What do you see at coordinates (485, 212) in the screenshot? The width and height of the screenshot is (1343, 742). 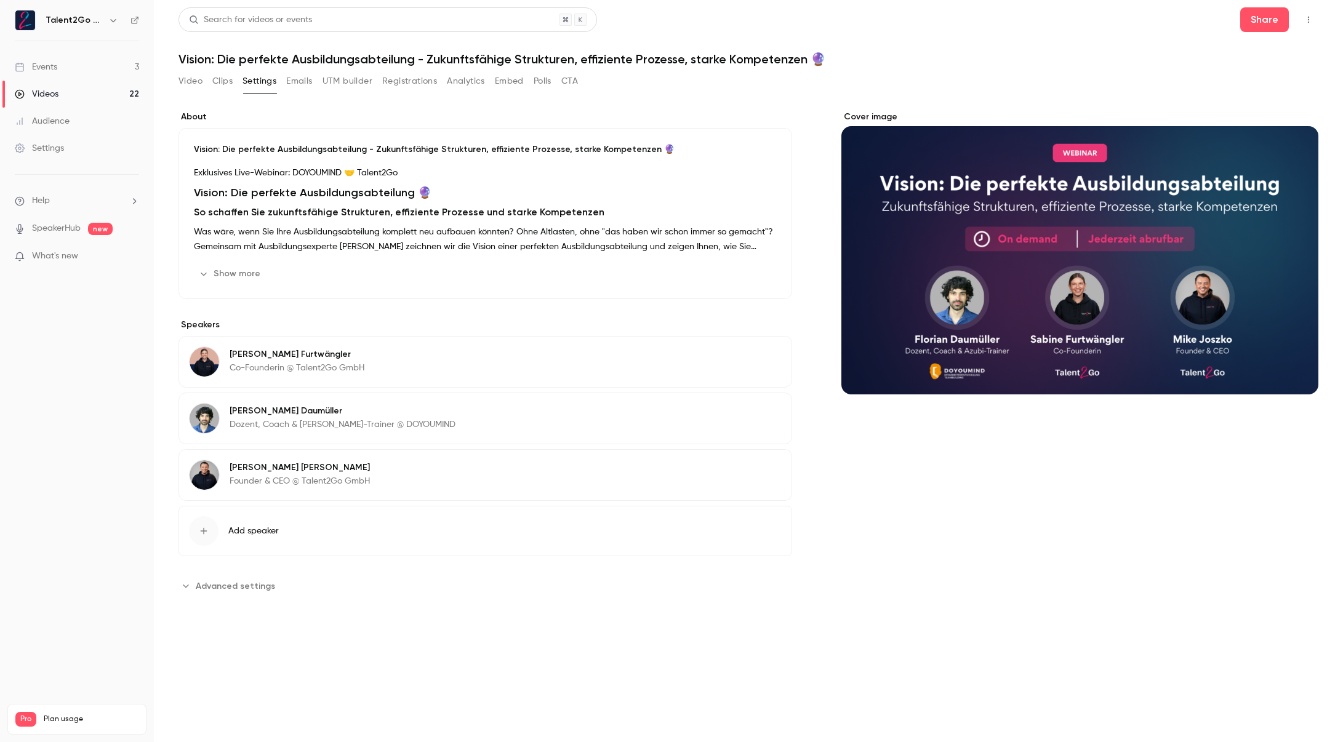 I see `h2: So schaffen Sie zukunftsfähige Strukturen, effiziente Prozesse und starke Kompetenzen` at bounding box center [485, 212].